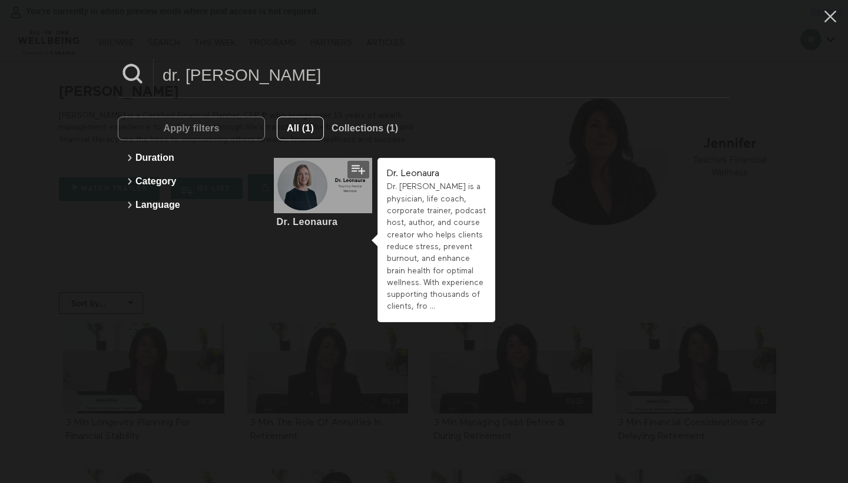 The width and height of the screenshot is (848, 483). What do you see at coordinates (323, 193) in the screenshot?
I see `a: Dr. LeonauraDr. Leonaura` at bounding box center [323, 193].